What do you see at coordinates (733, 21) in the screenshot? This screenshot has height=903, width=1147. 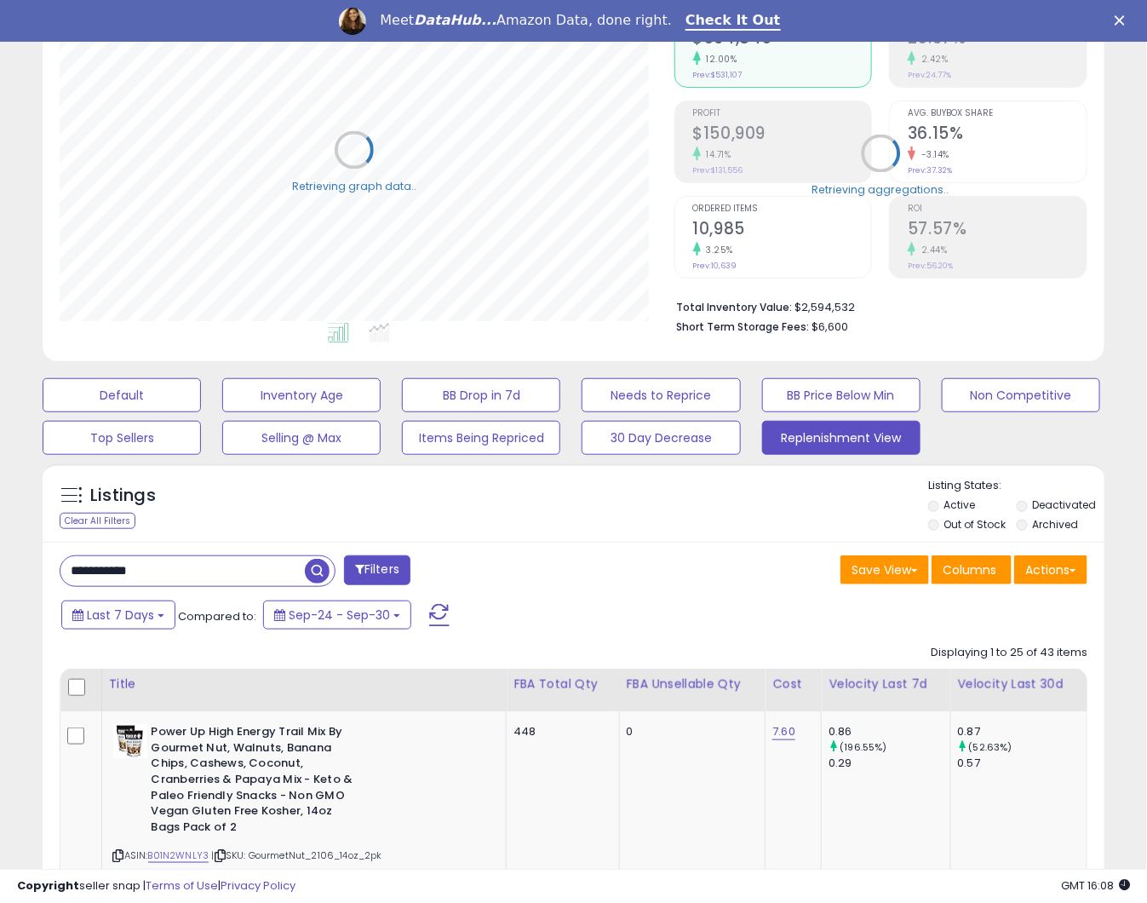 I see `a: Check It Out` at bounding box center [733, 21].